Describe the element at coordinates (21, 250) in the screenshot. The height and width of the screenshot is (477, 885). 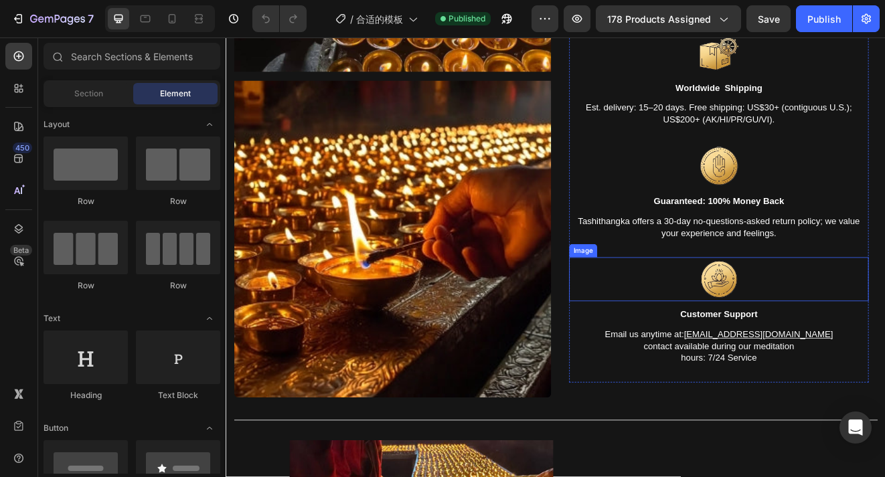
I see `div: Beta` at that location.